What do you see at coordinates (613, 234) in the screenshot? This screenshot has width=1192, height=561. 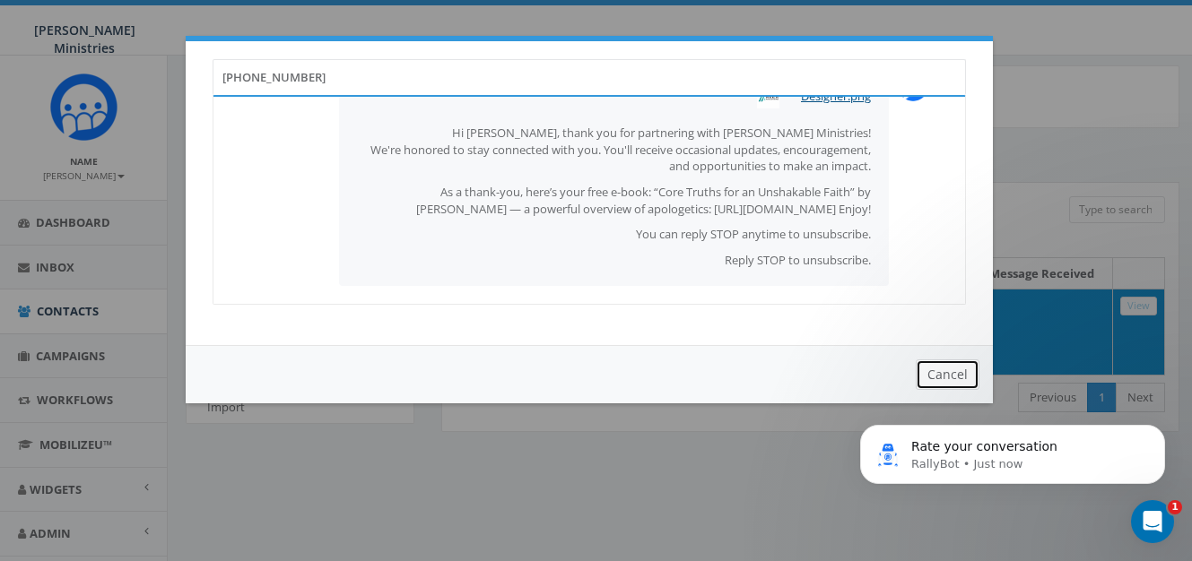 I see `p: You can reply STOP anytime to unsubscribe.` at bounding box center [613, 234].